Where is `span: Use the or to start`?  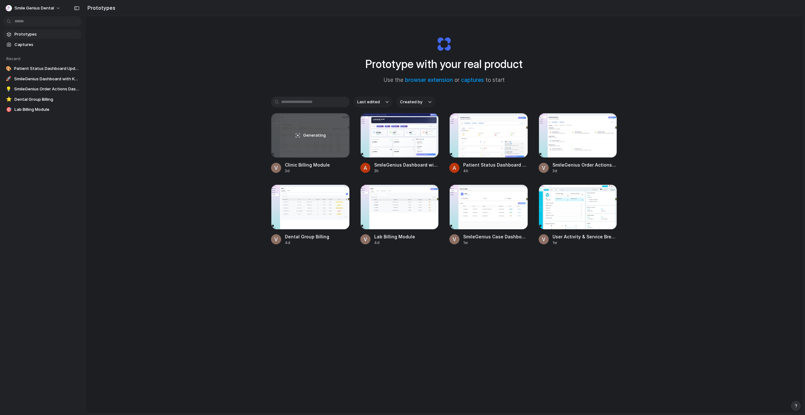 span: Use the or to start is located at coordinates (444, 80).